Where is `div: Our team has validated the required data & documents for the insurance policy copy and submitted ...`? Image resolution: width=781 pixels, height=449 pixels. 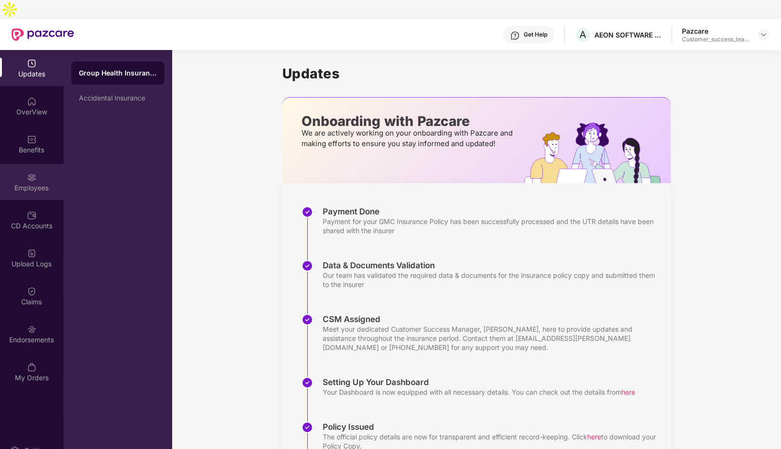
div: Our team has validated the required data & documents for the insurance policy copy and submitted ... is located at coordinates (492, 280).